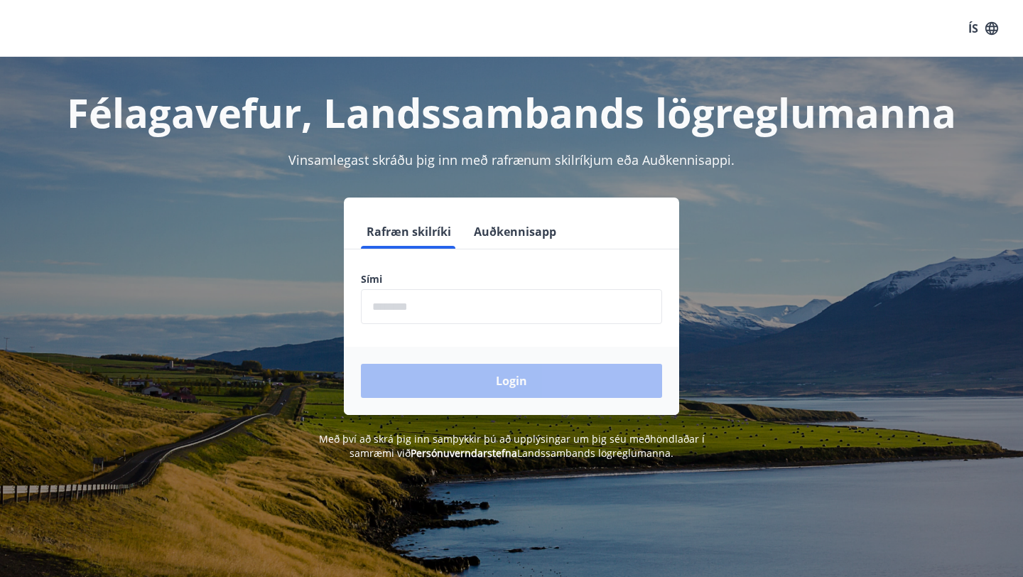  What do you see at coordinates (512, 279) in the screenshot?
I see `label: Sími` at bounding box center [512, 279].